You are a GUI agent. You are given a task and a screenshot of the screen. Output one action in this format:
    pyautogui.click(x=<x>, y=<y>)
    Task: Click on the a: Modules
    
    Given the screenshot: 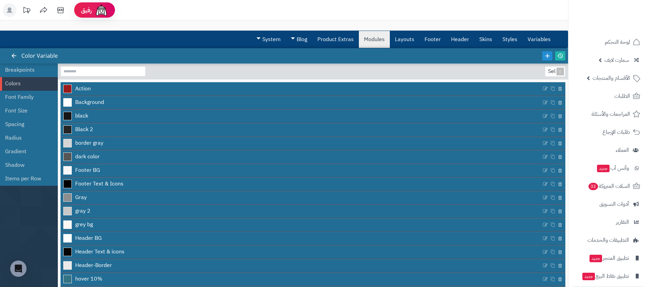 What is the action you would take?
    pyautogui.click(x=374, y=39)
    